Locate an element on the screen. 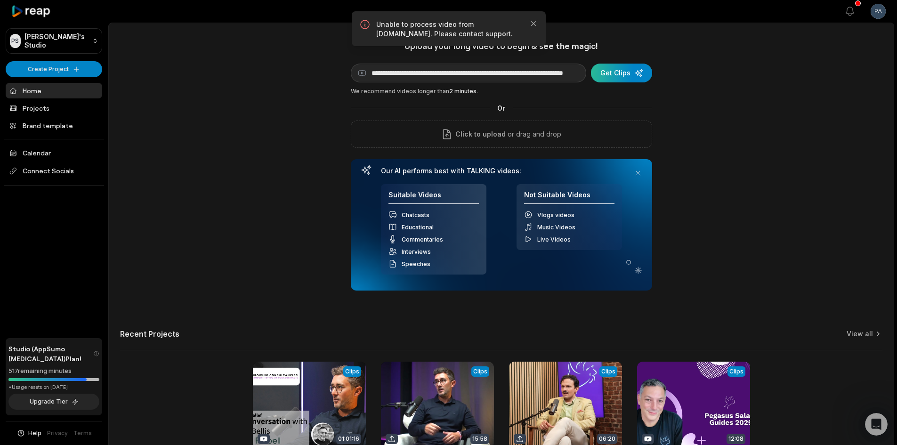 The image size is (897, 445). button: Upgrade Tier is located at coordinates (54, 402).